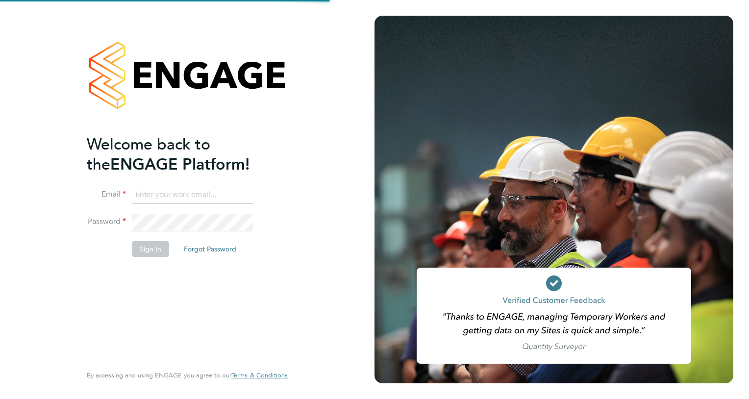 The width and height of the screenshot is (749, 399). I want to click on span: By accessing and using ENGAGE you agree to our, so click(187, 375).